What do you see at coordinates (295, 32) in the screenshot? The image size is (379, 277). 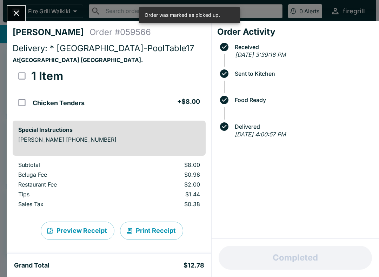 I see `h4: Order Activity` at bounding box center [295, 32].